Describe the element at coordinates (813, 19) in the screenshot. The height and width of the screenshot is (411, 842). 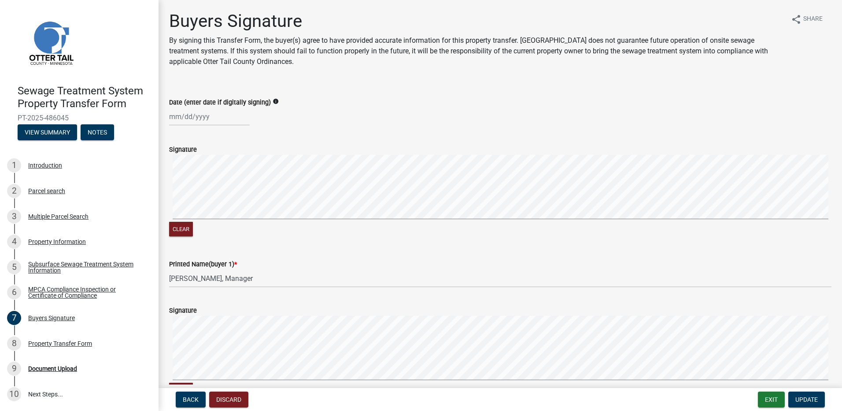
I see `span: Share` at that location.